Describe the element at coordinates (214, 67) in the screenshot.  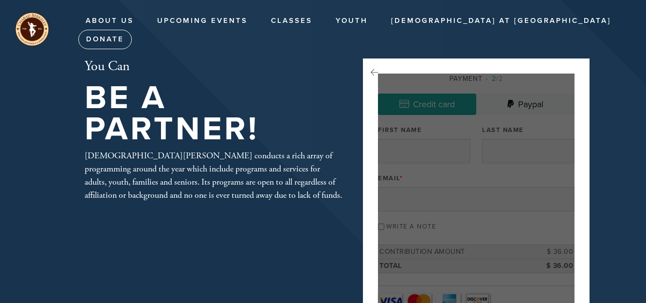
I see `h2: You Can` at that location.